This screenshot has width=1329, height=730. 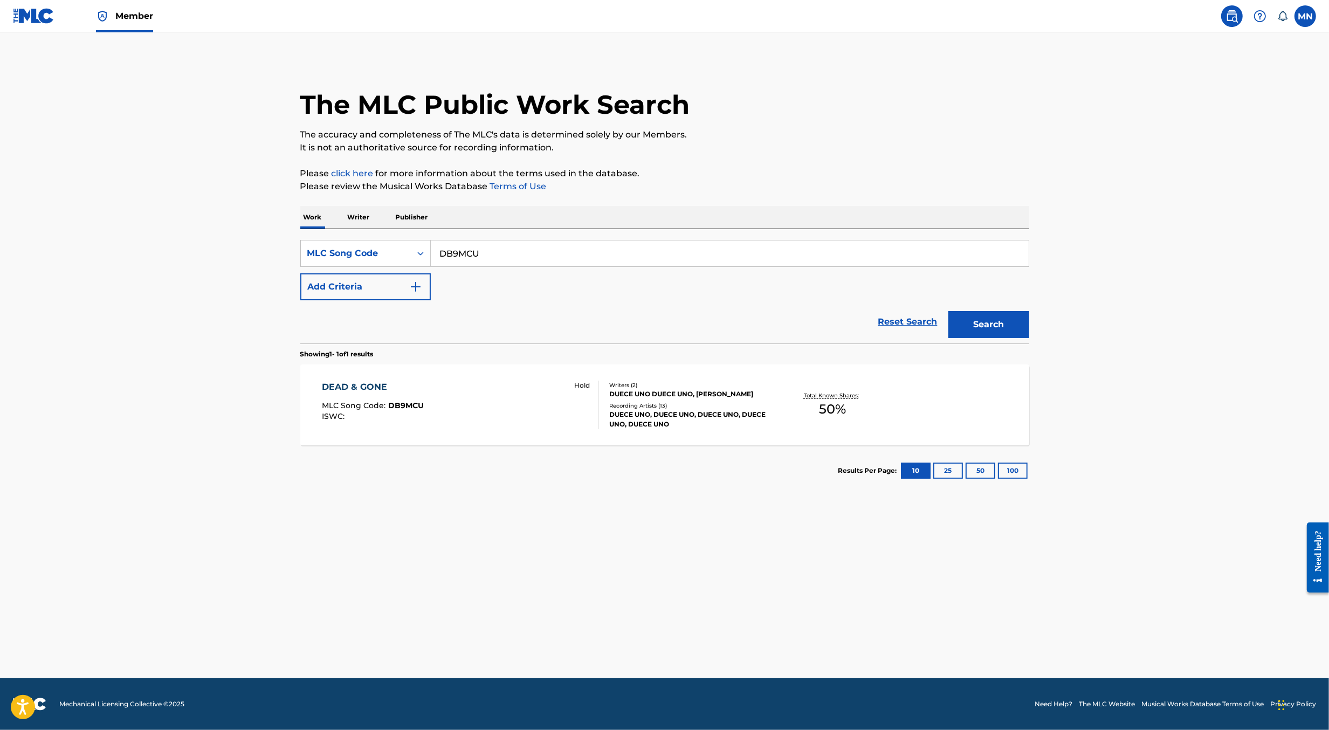 What do you see at coordinates (406, 406) in the screenshot?
I see `span: DB9MCU` at bounding box center [406, 406].